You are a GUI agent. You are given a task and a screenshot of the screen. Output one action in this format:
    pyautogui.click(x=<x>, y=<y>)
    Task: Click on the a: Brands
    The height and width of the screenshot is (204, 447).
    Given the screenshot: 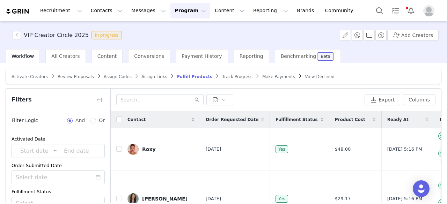 What is the action you would take?
    pyautogui.click(x=306, y=10)
    